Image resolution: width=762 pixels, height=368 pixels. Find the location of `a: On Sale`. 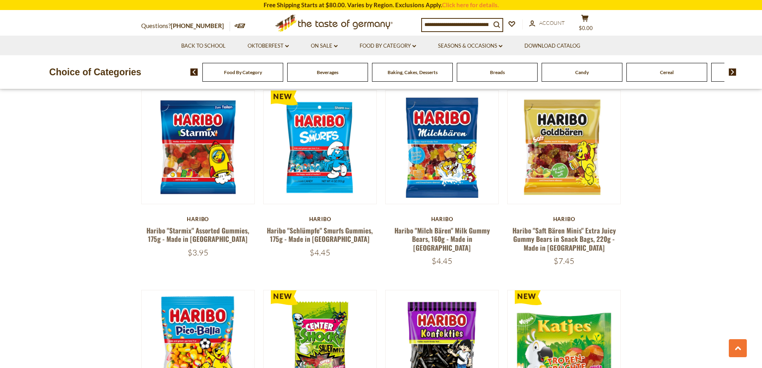

a: On Sale is located at coordinates (324, 46).